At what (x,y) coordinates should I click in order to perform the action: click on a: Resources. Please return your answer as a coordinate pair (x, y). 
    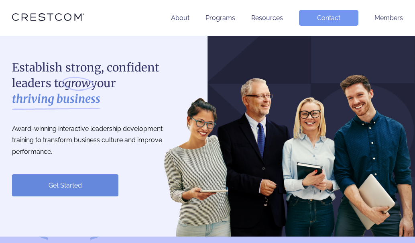
    Looking at the image, I should click on (267, 18).